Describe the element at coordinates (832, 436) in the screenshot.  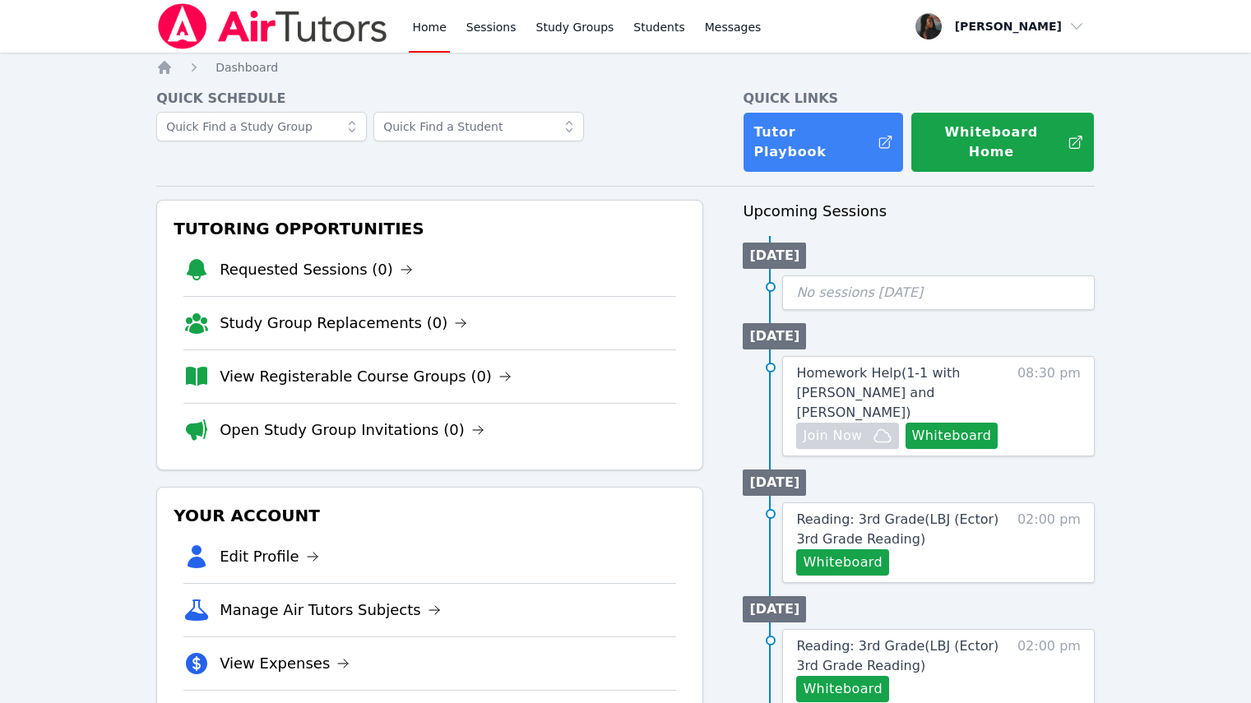
I see `span: Join Now` at that location.